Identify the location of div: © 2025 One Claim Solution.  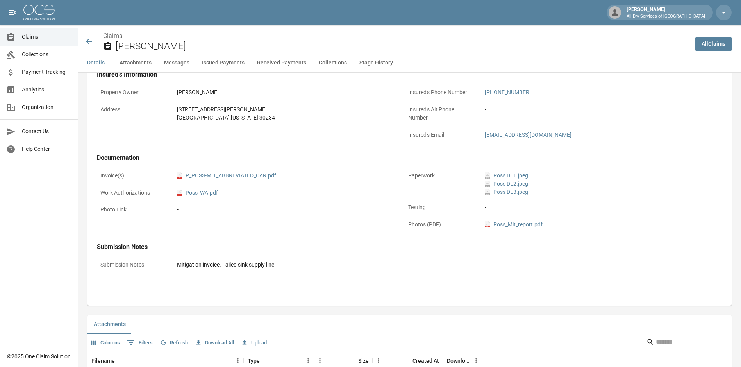
(39, 356).